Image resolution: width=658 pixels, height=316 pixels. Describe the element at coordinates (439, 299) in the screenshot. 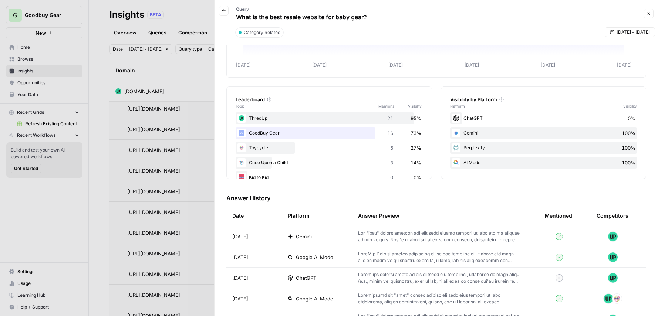

I see `p: Loremipsumd sit "amet" consec adipisc eli sedd eius tempori ut labo etdolorema, aliq en adminimve...` at that location.